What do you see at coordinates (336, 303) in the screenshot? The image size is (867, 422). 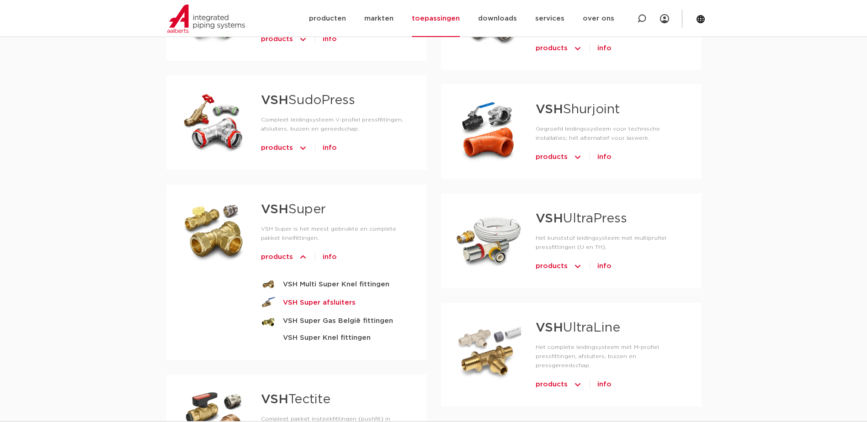 I see `a: VSH Super afsluiters` at bounding box center [336, 303].